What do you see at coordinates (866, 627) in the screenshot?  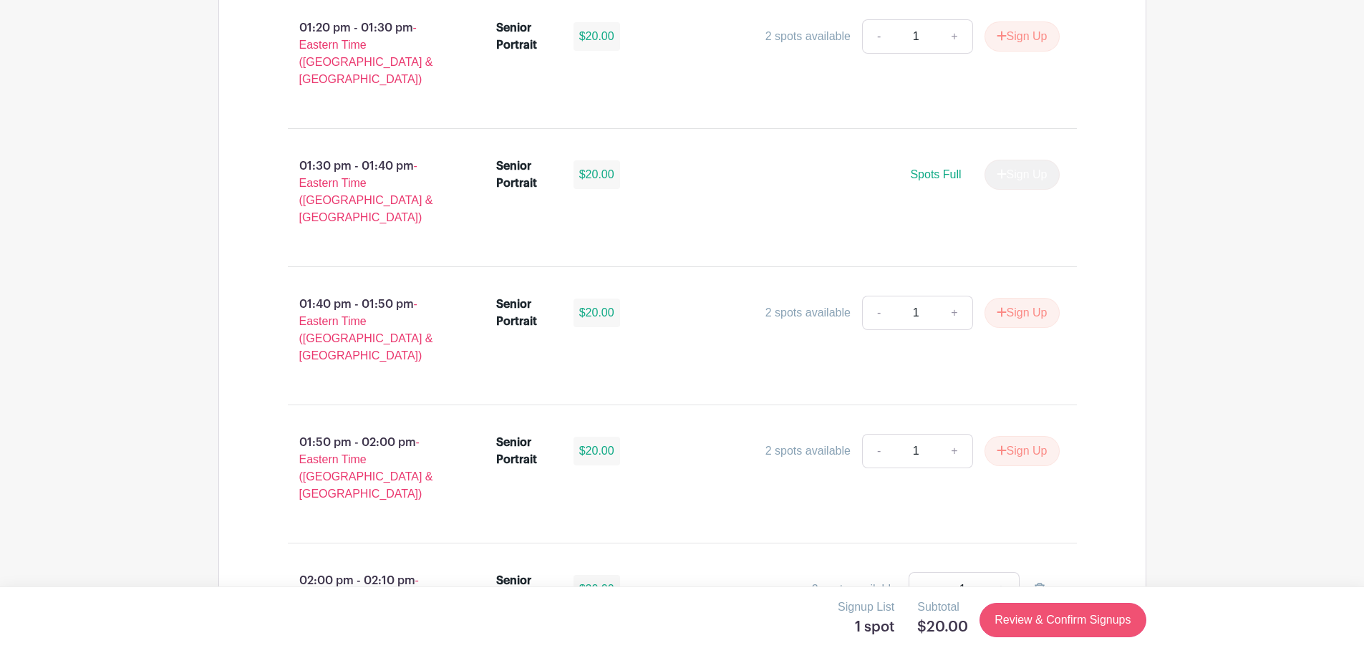 I see `h5: 1 spot` at bounding box center [866, 627].